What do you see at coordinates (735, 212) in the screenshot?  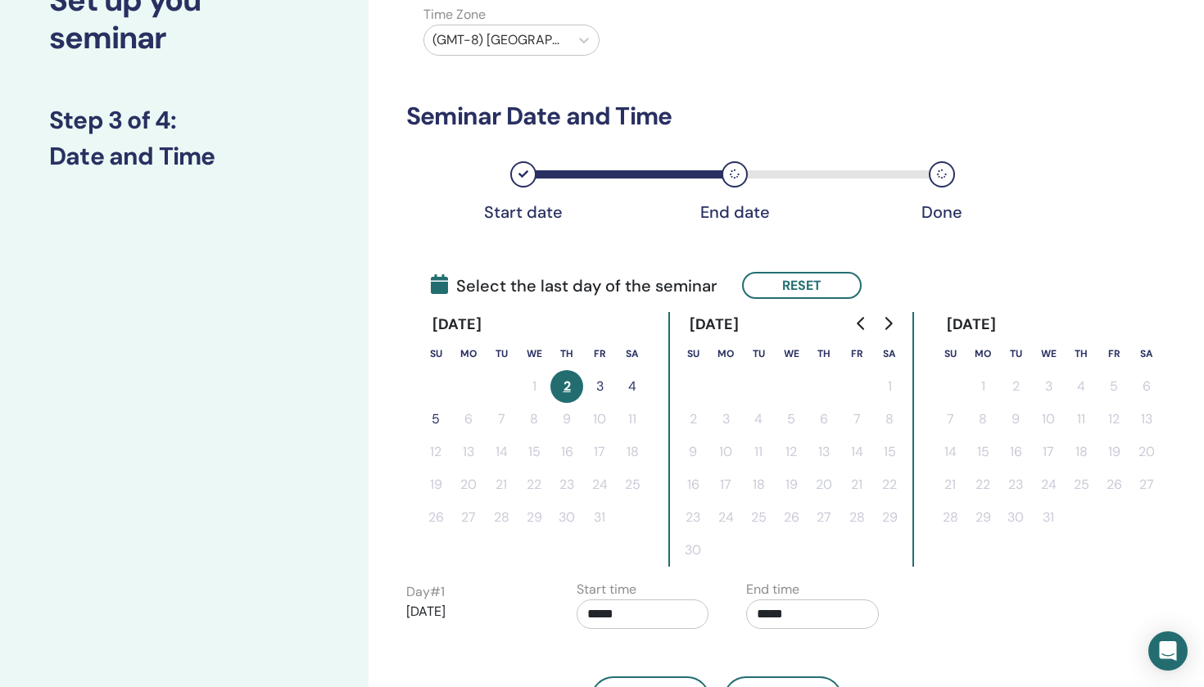 I see `div: End date` at bounding box center [735, 212].